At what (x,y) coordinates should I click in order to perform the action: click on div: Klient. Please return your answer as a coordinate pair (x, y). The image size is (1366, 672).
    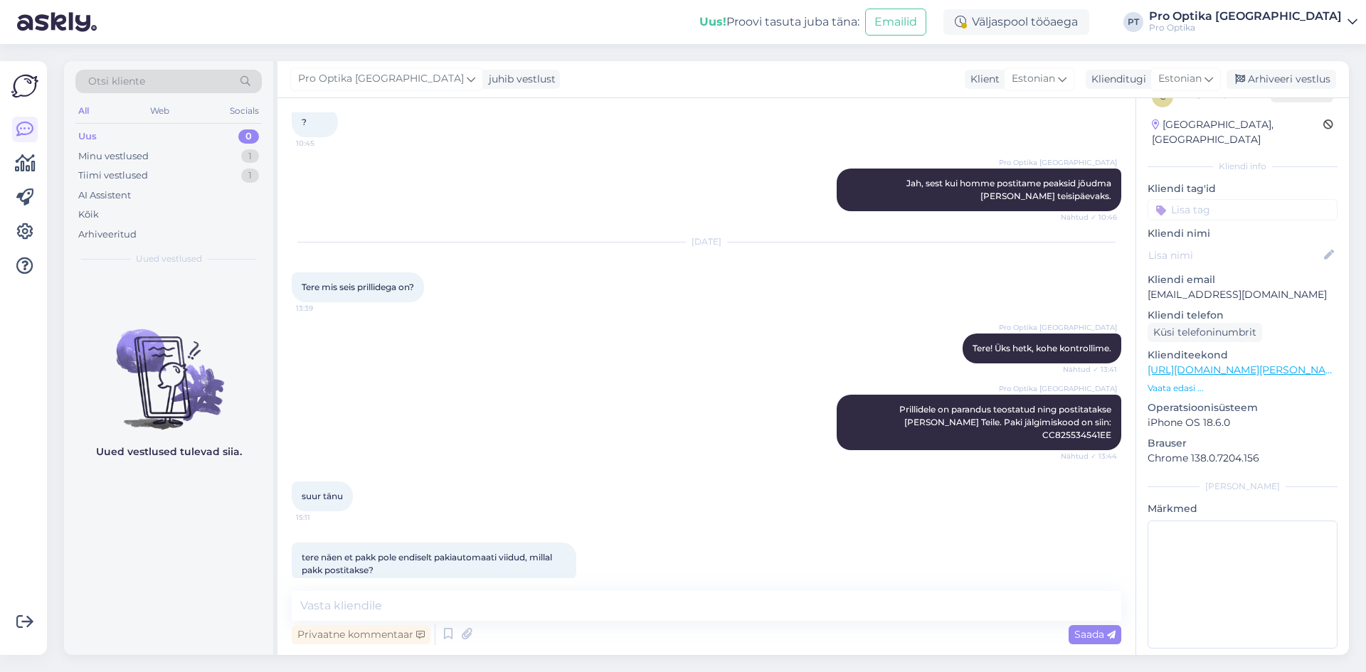
    Looking at the image, I should click on (982, 79).